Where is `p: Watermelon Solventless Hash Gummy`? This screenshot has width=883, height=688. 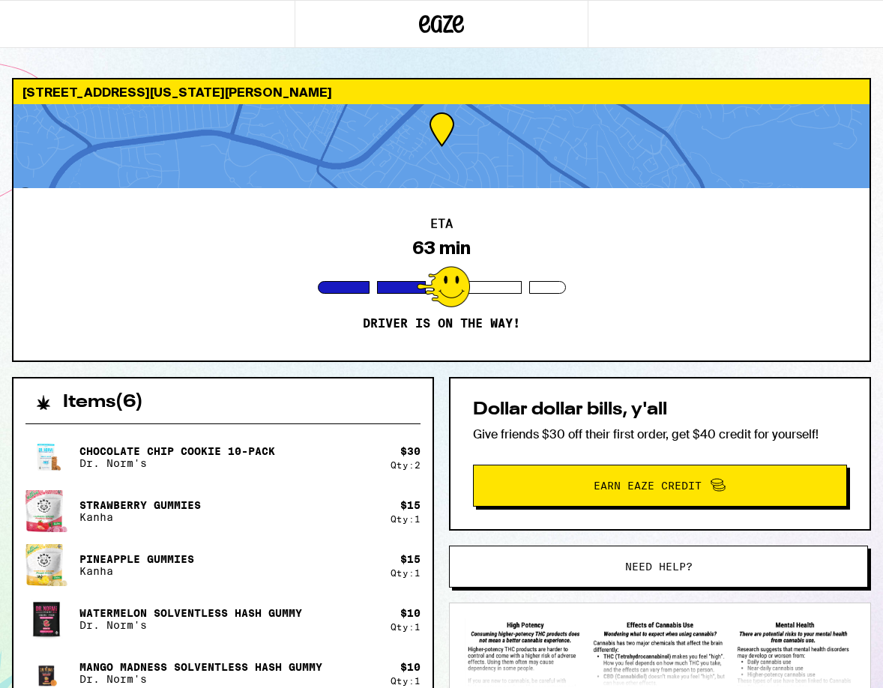
p: Watermelon Solventless Hash Gummy is located at coordinates (190, 613).